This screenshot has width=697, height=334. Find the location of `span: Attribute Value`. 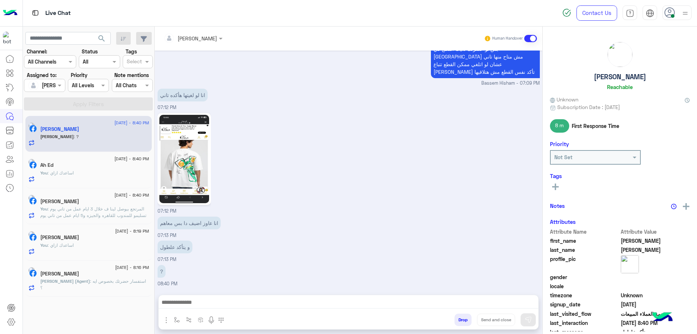

span: Attribute Value is located at coordinates (655, 231).